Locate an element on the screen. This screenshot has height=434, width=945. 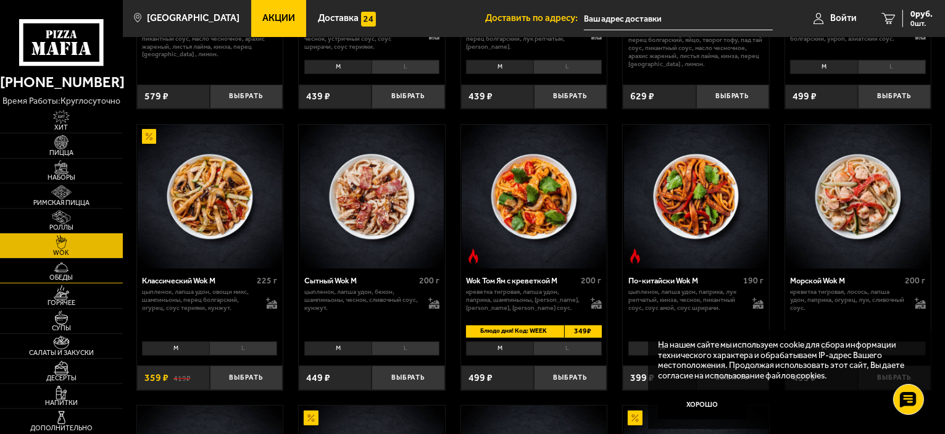
span: 190 г is located at coordinates (753, 280).